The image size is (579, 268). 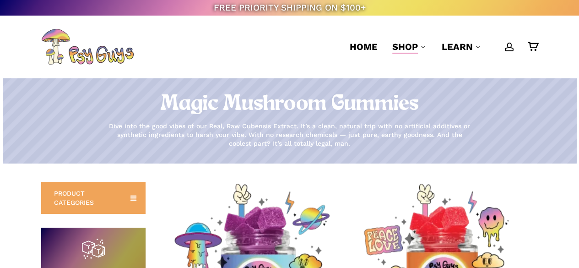 I want to click on span: Shop, so click(x=405, y=47).